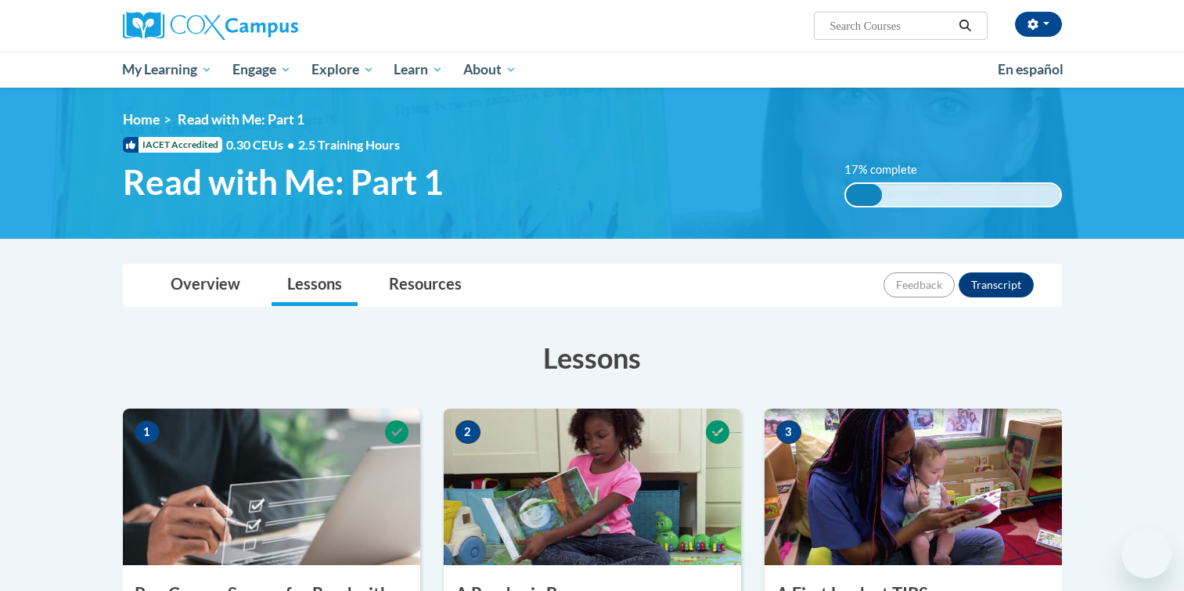  Describe the element at coordinates (1031, 70) in the screenshot. I see `a: En español` at that location.